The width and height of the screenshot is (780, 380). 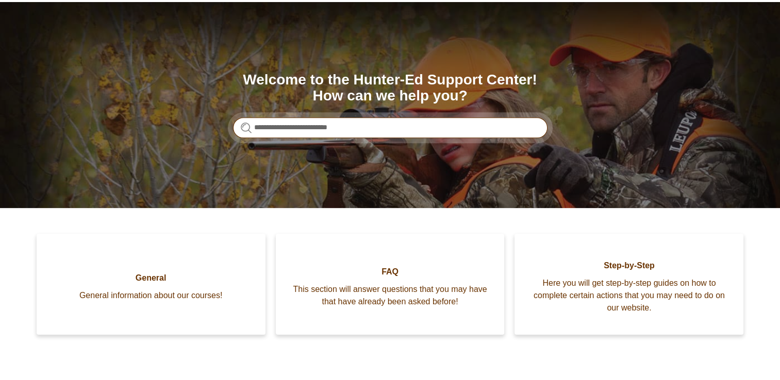 I want to click on span: General information about our courses!, so click(x=151, y=296).